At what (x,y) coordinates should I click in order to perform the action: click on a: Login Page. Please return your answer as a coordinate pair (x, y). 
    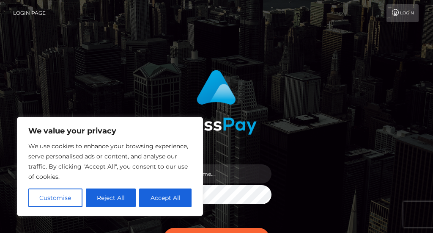
    Looking at the image, I should click on (29, 13).